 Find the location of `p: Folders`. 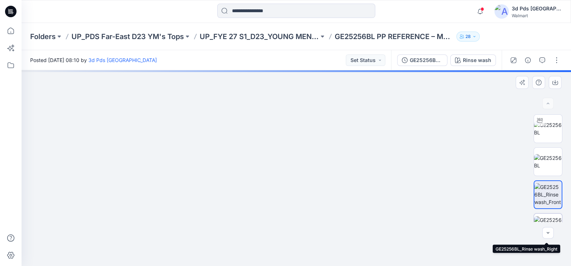

p: Folders is located at coordinates (43, 37).